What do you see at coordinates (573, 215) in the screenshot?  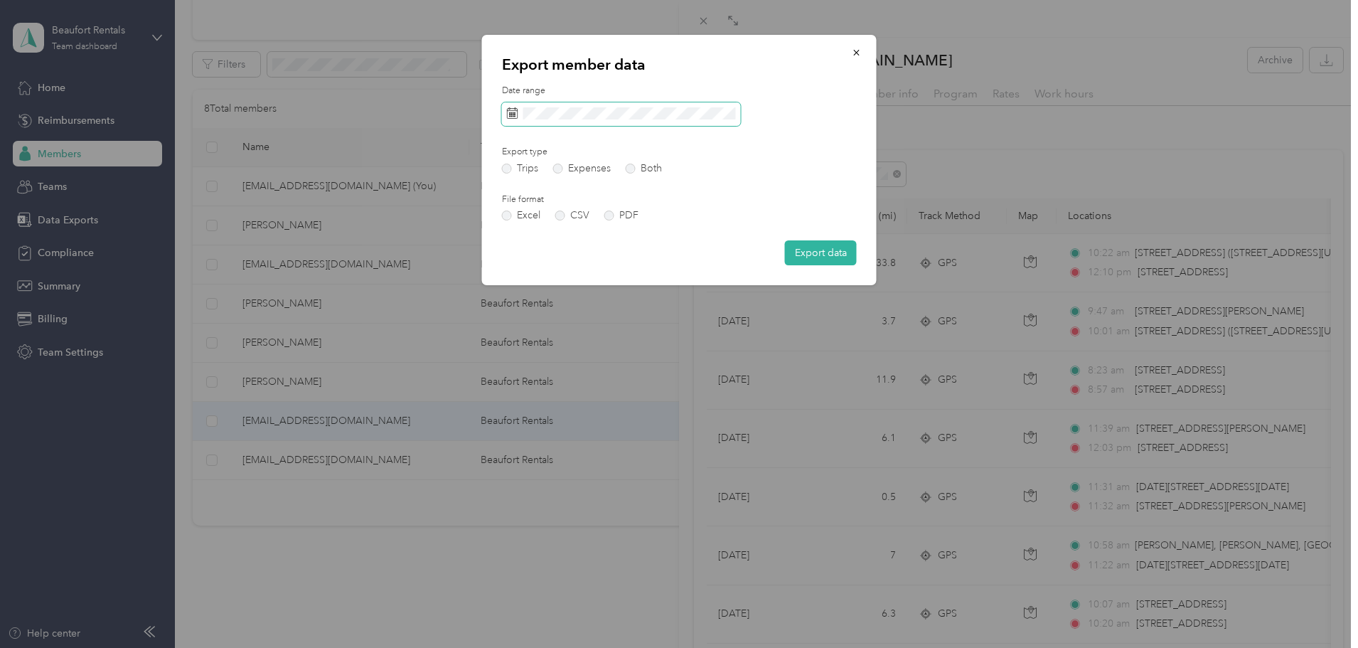 I see `label: CSV` at bounding box center [573, 215].